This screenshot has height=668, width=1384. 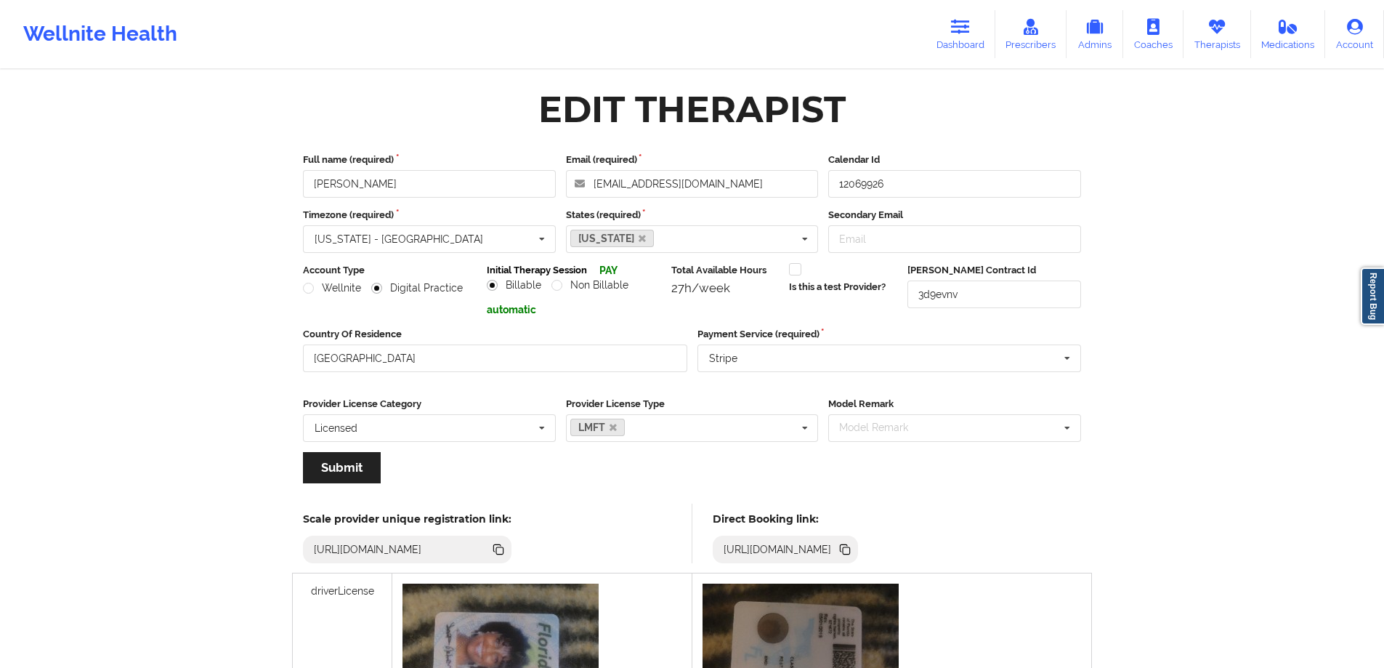 What do you see at coordinates (1095, 34) in the screenshot?
I see `a: Admins` at bounding box center [1095, 34].